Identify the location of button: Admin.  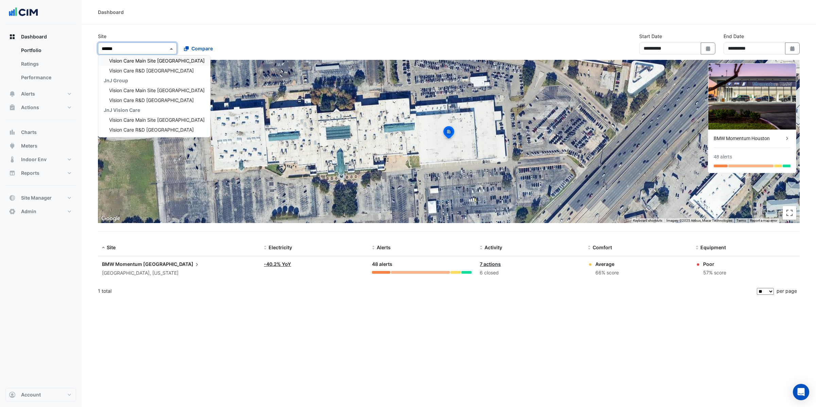
(41, 211).